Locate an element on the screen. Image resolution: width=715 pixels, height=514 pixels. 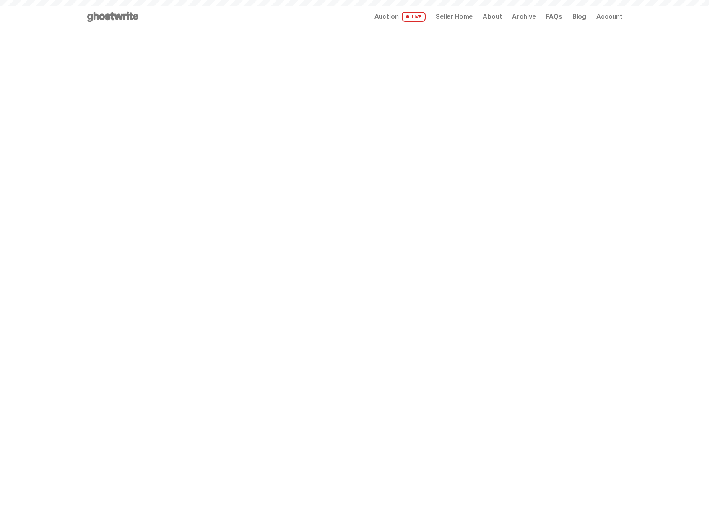
span: About is located at coordinates (492, 17).